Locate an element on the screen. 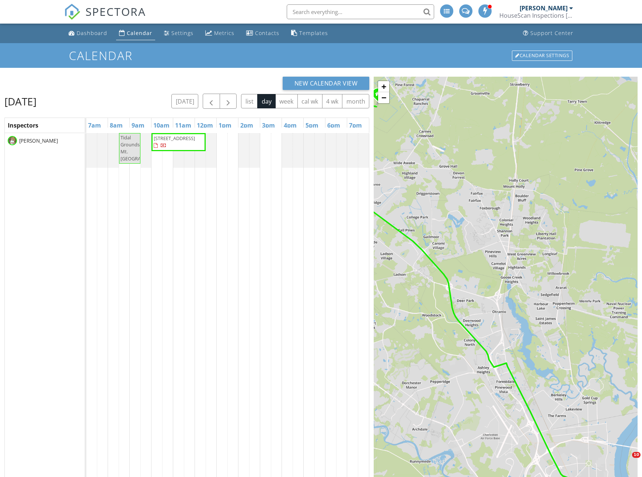 The image size is (642, 477). span: SPECTORA is located at coordinates (116, 11).